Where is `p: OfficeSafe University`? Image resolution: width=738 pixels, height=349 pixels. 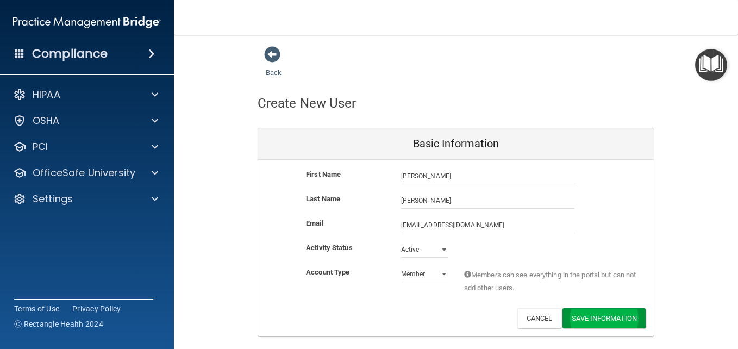
p: OfficeSafe University is located at coordinates (84, 173).